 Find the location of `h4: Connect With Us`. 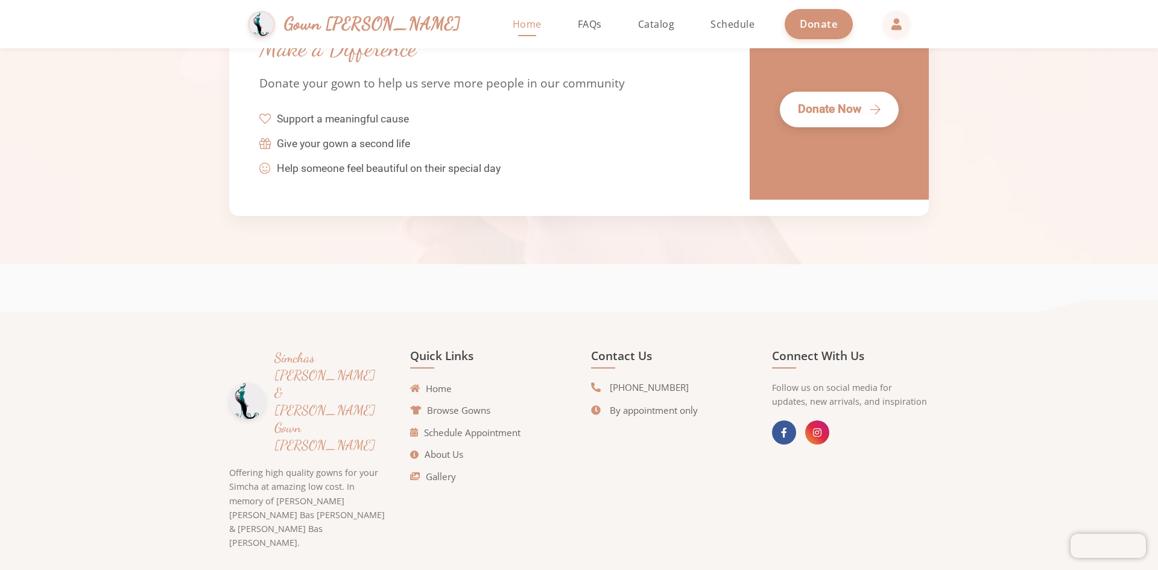

h4: Connect With Us is located at coordinates (850, 358).